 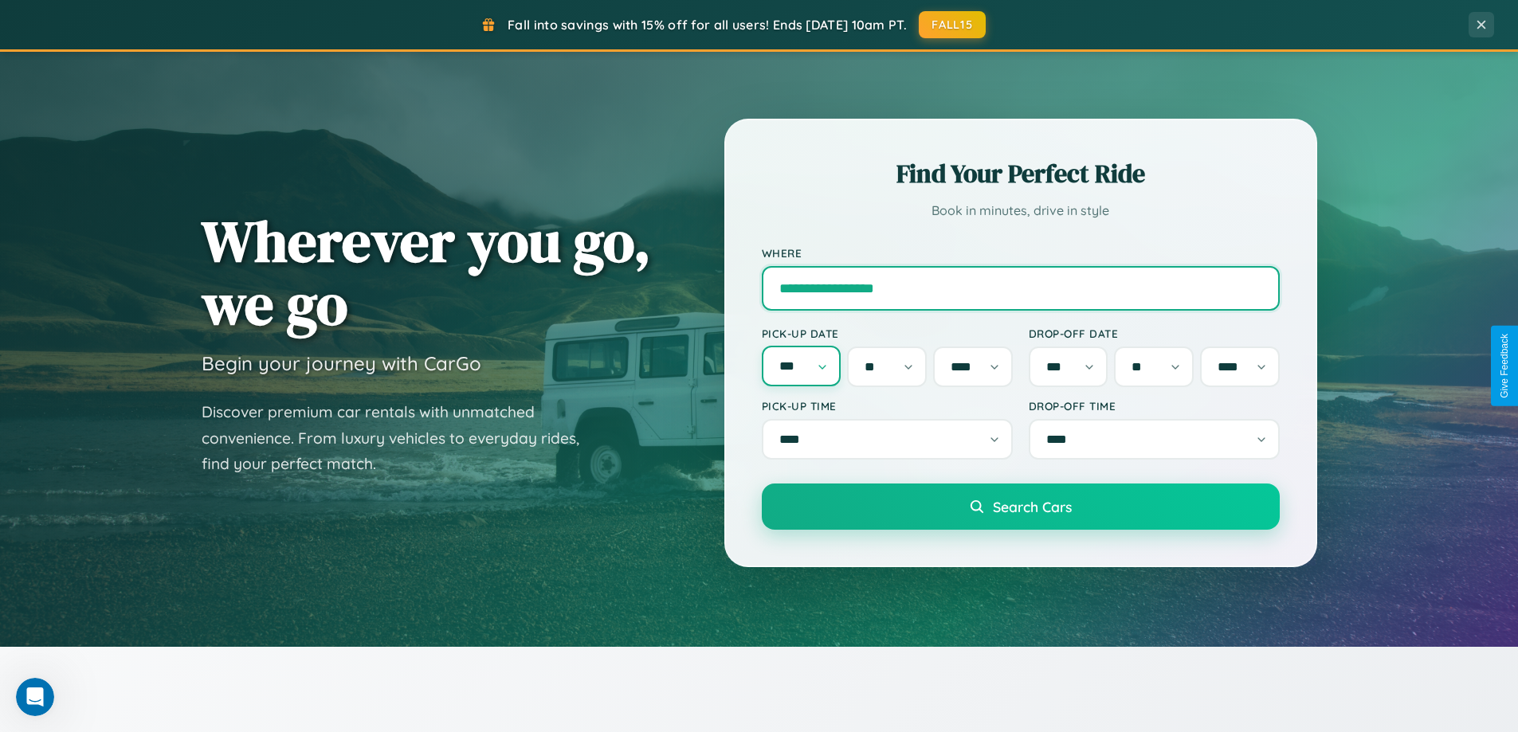 What do you see at coordinates (952, 25) in the screenshot?
I see `button: FALL15` at bounding box center [952, 25].